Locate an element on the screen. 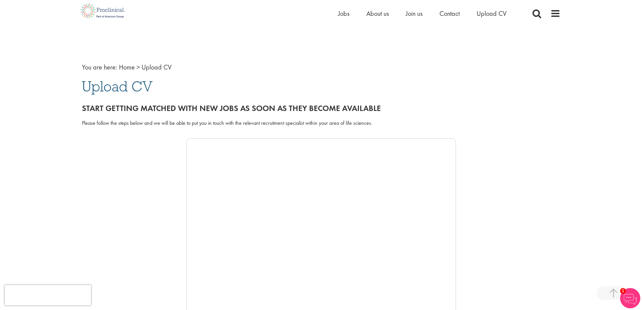 This screenshot has width=642, height=310. a: About us is located at coordinates (378, 13).